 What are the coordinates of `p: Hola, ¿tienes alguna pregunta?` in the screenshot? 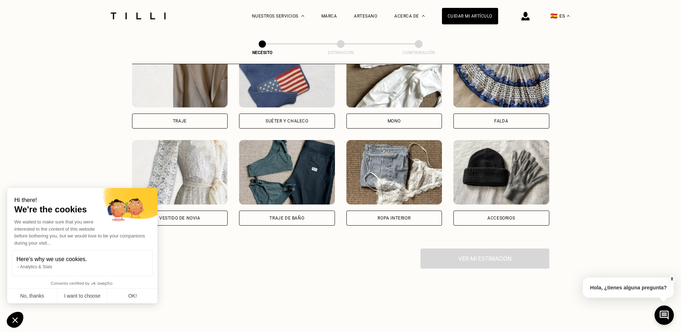 It's located at (628, 287).